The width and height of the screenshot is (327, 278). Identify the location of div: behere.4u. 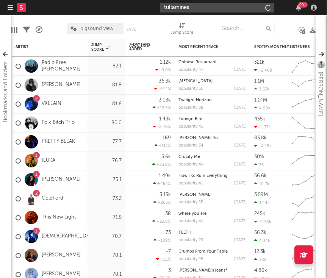
(212, 138).